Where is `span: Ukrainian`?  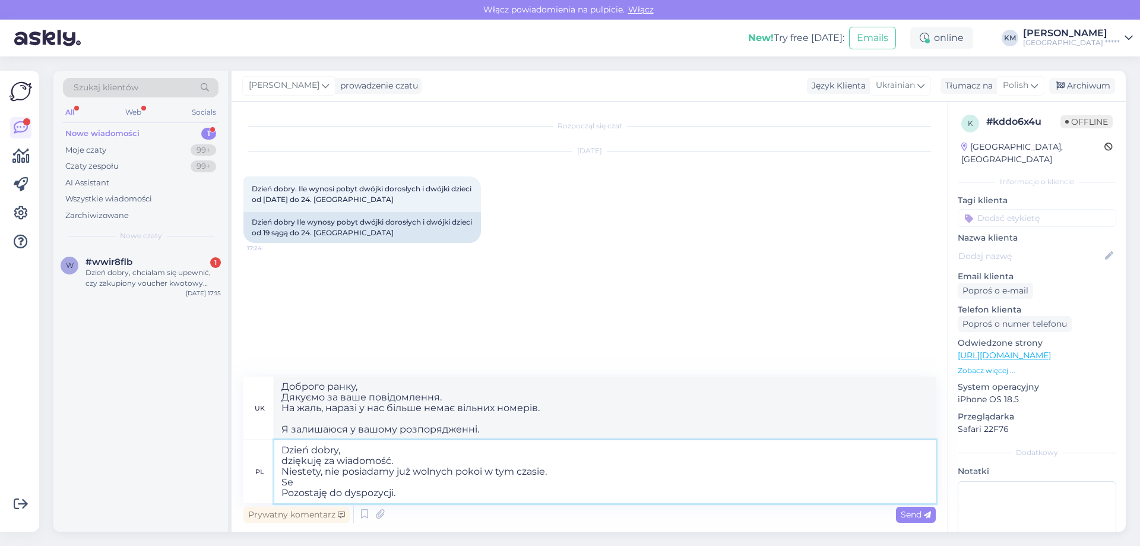 span: Ukrainian is located at coordinates (896, 86).